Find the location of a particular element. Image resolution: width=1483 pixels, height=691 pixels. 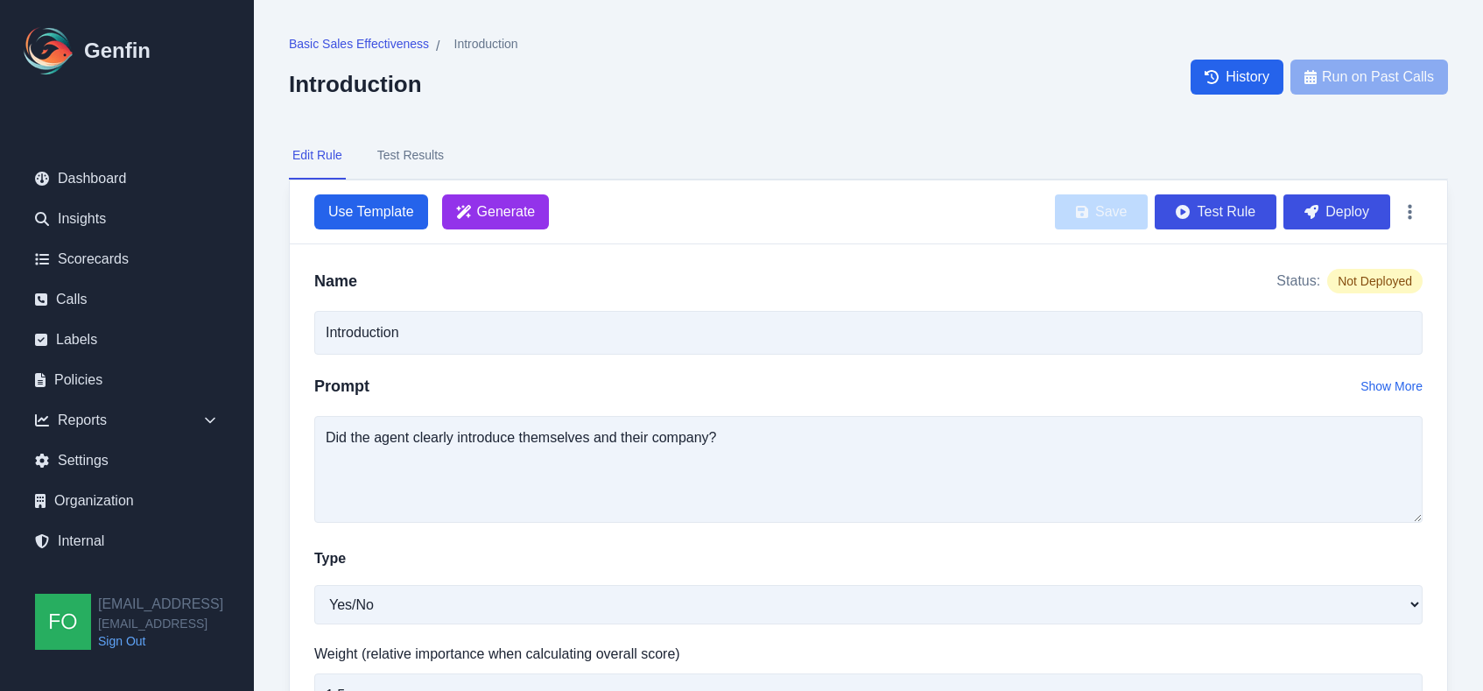

a: Scorecards is located at coordinates (127, 259).